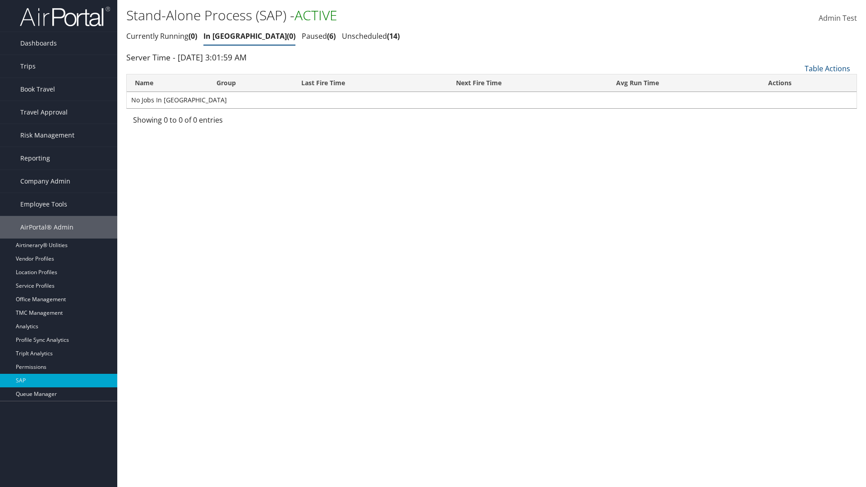 This screenshot has width=866, height=487. What do you see at coordinates (838, 18) in the screenshot?
I see `a: Admin Test` at bounding box center [838, 18].